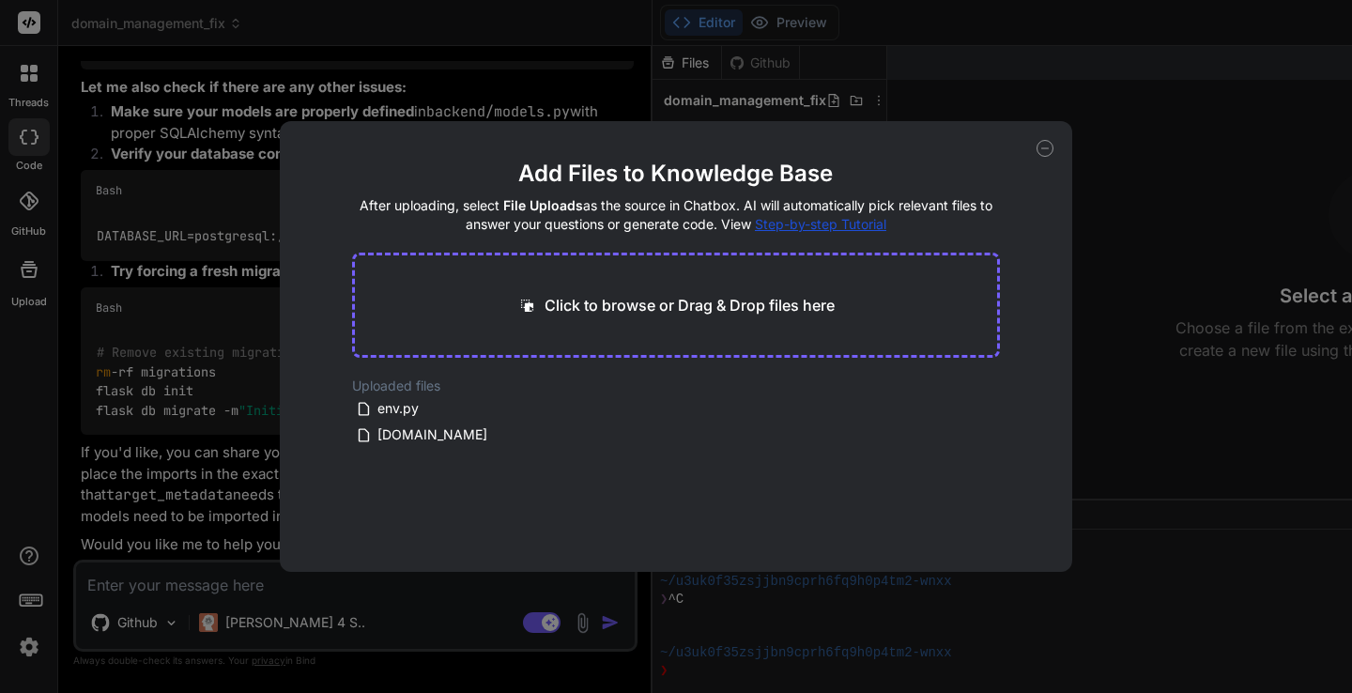 This screenshot has width=1352, height=693. I want to click on span: File Uploads, so click(543, 205).